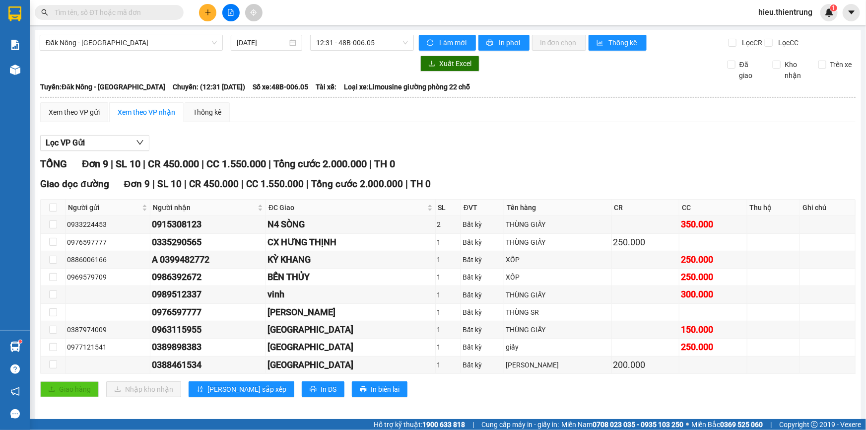 This screenshot has width=866, height=430. I want to click on div: 0388461534, so click(208, 365).